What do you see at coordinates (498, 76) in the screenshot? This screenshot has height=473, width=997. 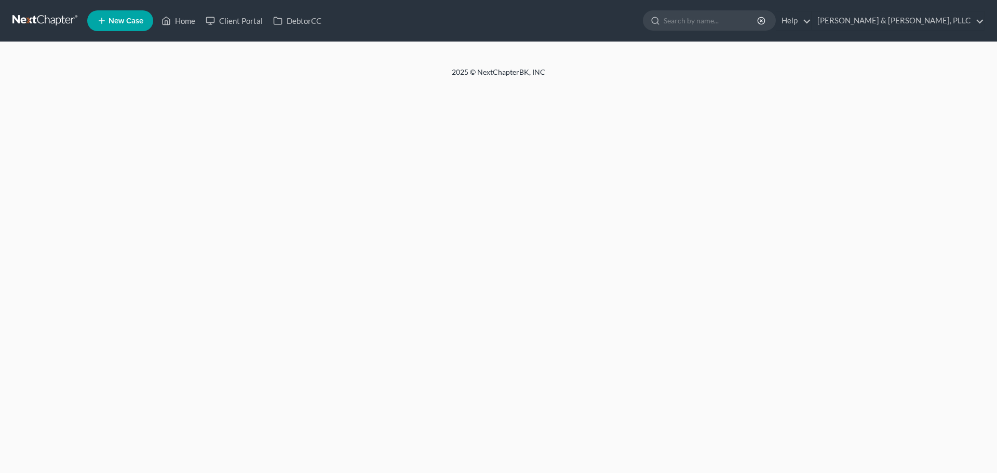 I see `div: 2025 © NextChapterBK, INC` at bounding box center [498, 76].